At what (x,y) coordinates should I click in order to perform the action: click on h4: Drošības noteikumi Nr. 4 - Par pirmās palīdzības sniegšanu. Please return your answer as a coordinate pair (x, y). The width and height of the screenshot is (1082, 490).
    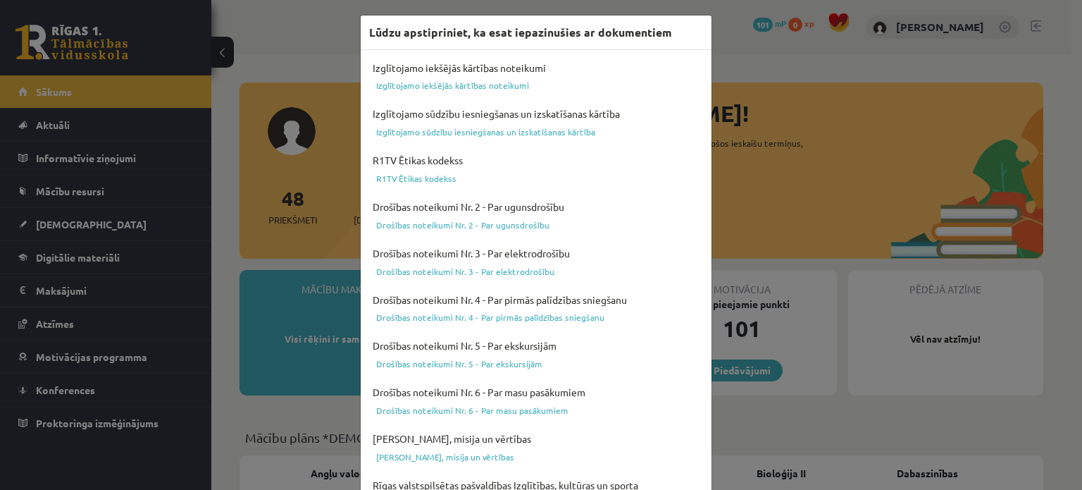
    Looking at the image, I should click on (536, 299).